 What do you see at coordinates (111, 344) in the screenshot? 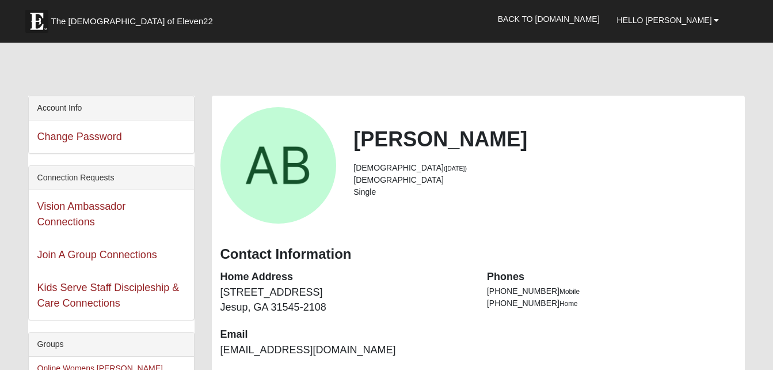
I see `div: Groups` at bounding box center [111, 344].